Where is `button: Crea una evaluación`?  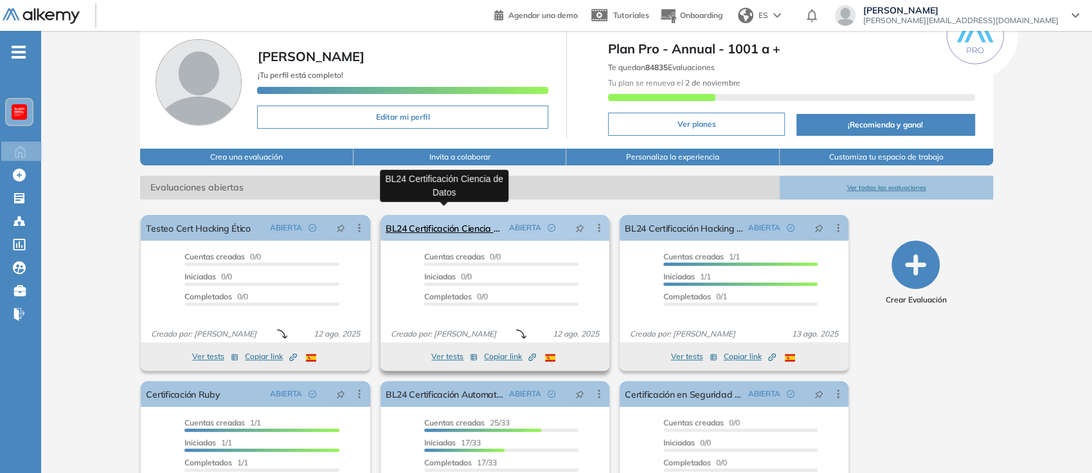 button: Crea una evaluación is located at coordinates (247, 157).